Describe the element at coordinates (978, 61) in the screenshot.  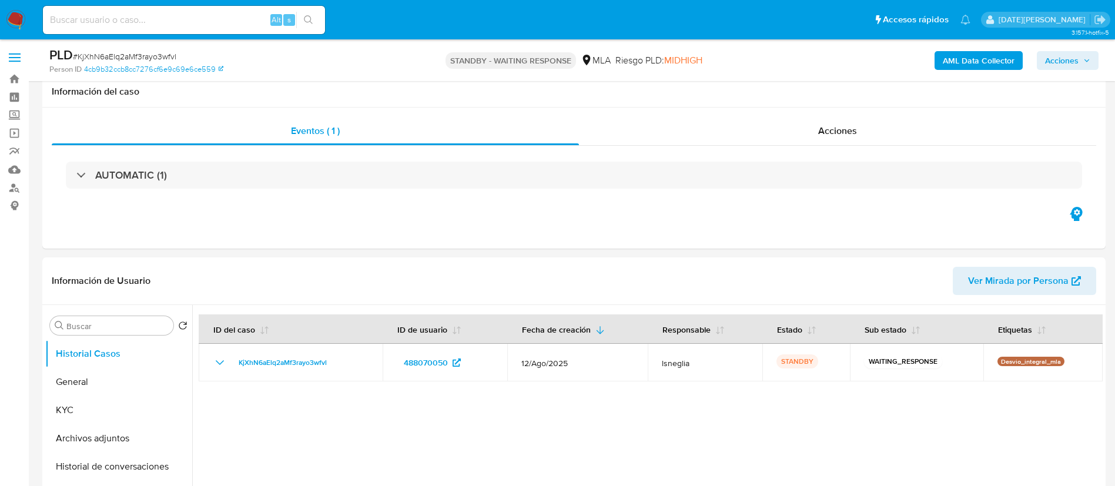
I see `button: AML Data Collector` at that location.